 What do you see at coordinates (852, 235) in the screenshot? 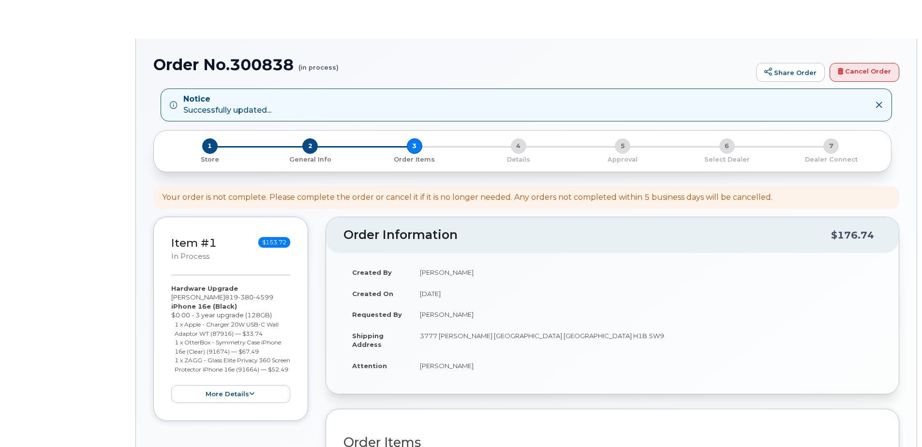
I see `div: $176.74` at bounding box center [852, 235].